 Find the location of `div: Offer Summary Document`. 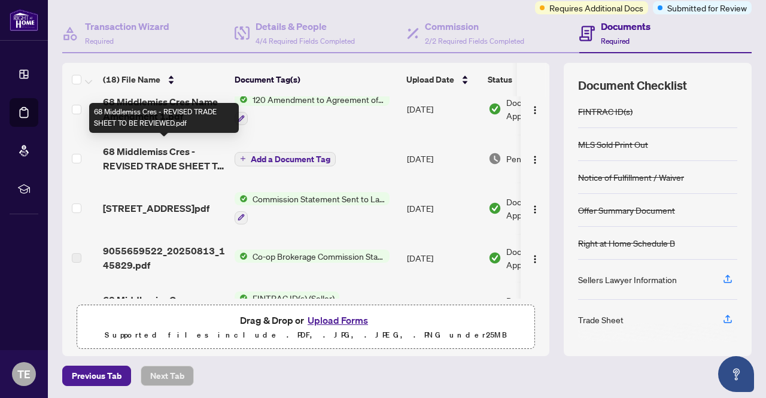

div: Offer Summary Document is located at coordinates (627, 210).